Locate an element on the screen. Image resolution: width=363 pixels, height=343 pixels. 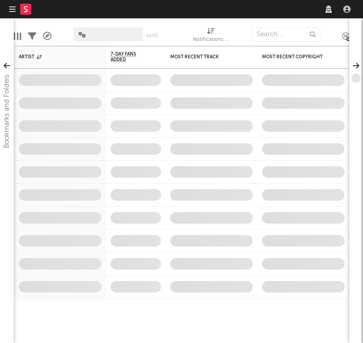
div: Edit Columns is located at coordinates (17, 36).